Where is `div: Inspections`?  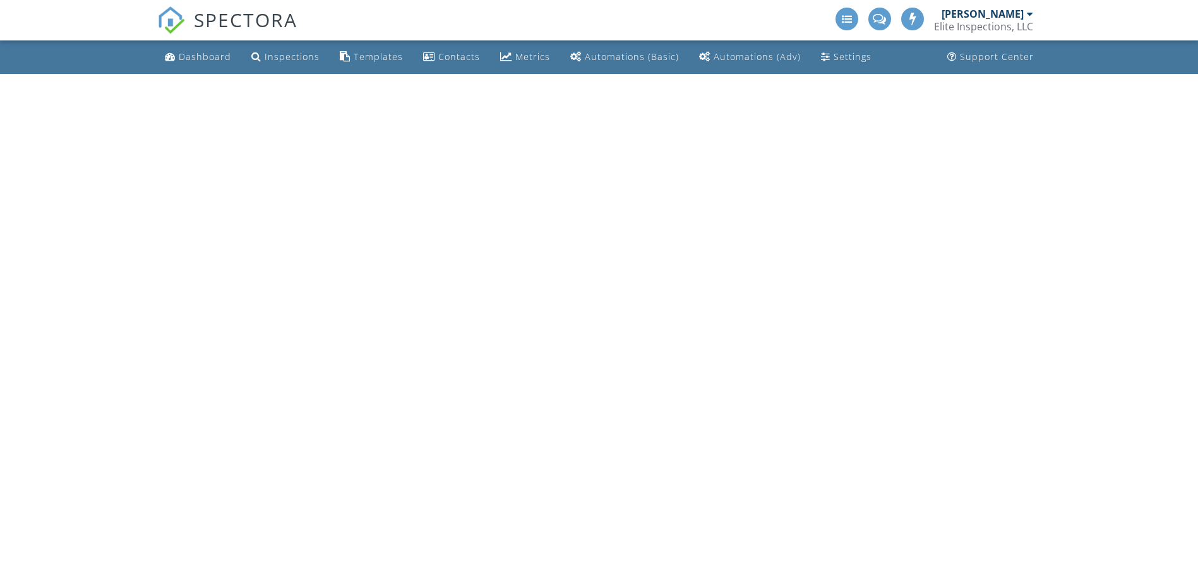
div: Inspections is located at coordinates (292, 56).